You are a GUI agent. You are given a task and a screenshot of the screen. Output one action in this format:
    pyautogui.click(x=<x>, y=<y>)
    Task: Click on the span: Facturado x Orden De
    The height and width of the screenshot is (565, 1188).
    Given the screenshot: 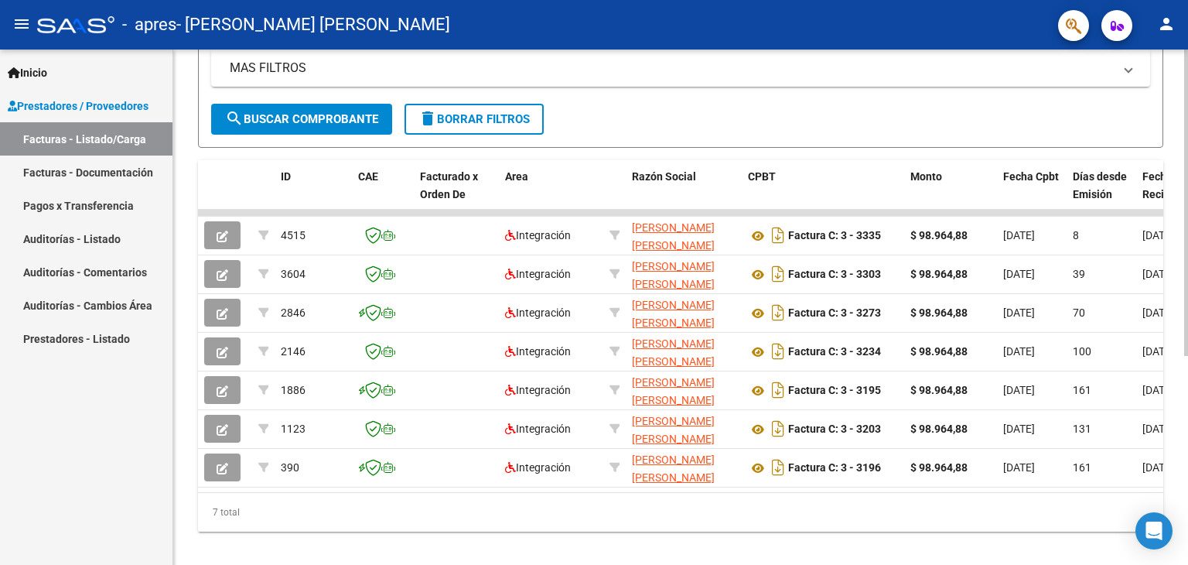 What is the action you would take?
    pyautogui.click(x=449, y=185)
    